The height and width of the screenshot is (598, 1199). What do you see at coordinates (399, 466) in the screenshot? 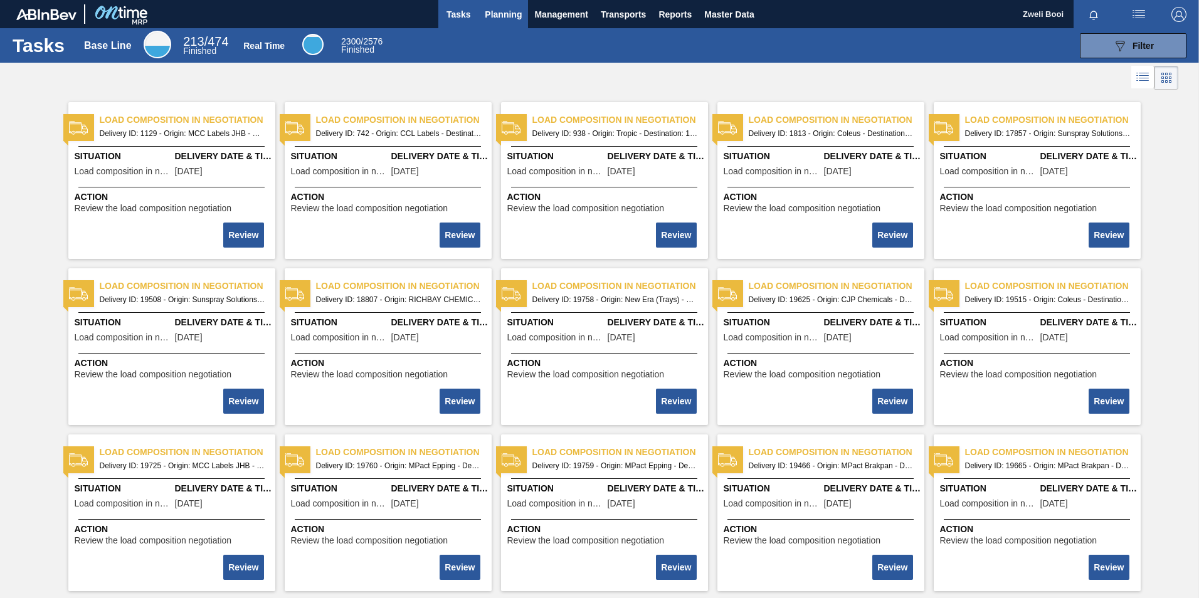
I see `span: Delivery ID: 19760 - Origin: MPact Epping - Destination: 1SJ` at bounding box center [399, 466].